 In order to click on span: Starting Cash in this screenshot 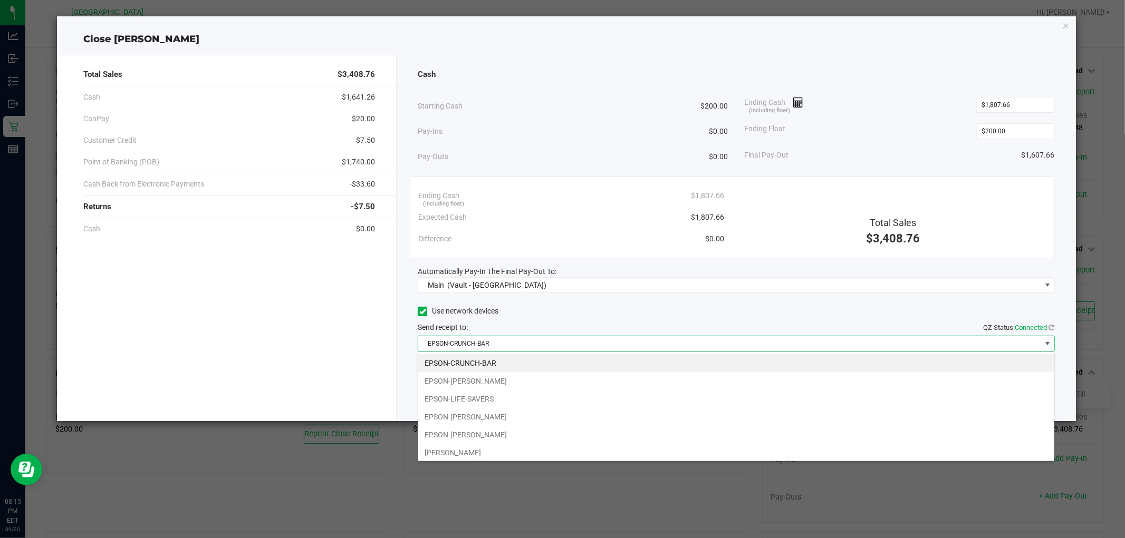, I will do `click(440, 106)`.